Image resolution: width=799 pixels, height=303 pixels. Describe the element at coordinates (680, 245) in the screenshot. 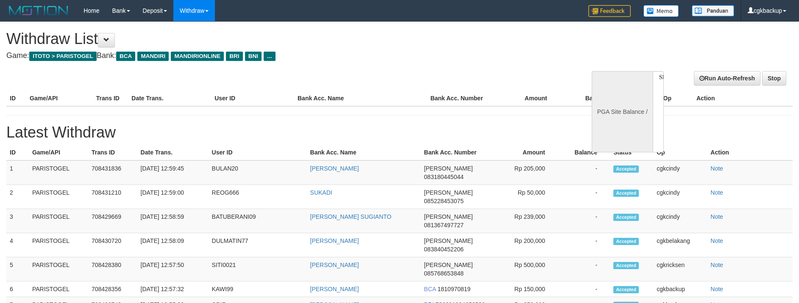

I see `td: cgkbelakang` at that location.